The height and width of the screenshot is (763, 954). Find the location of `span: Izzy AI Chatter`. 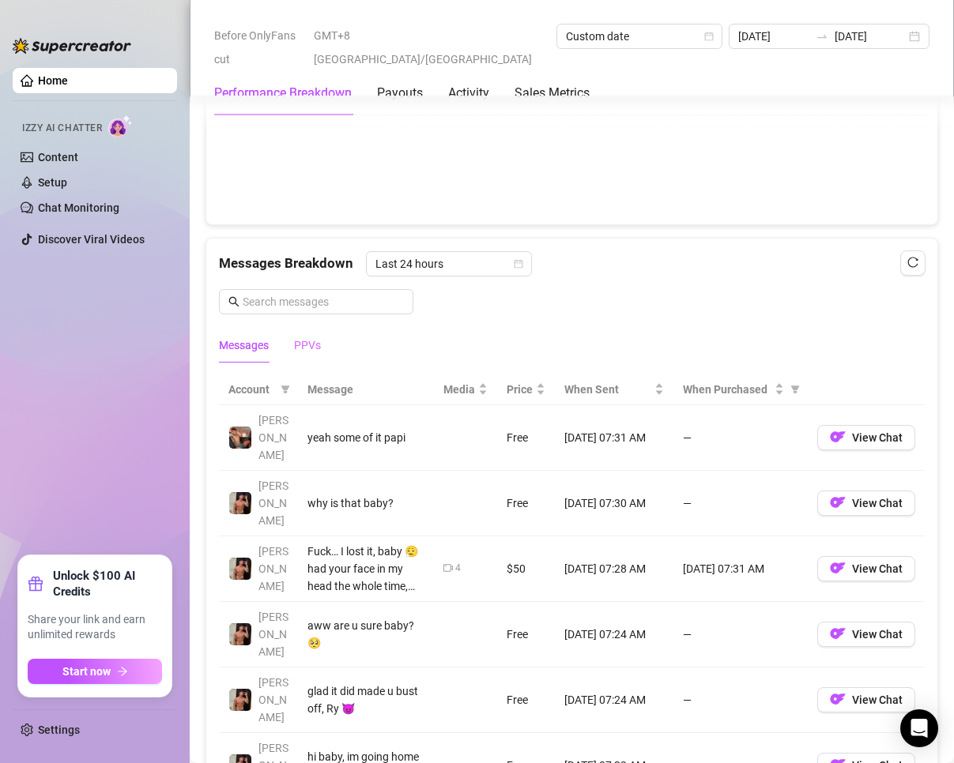

span: Izzy AI Chatter is located at coordinates (62, 128).